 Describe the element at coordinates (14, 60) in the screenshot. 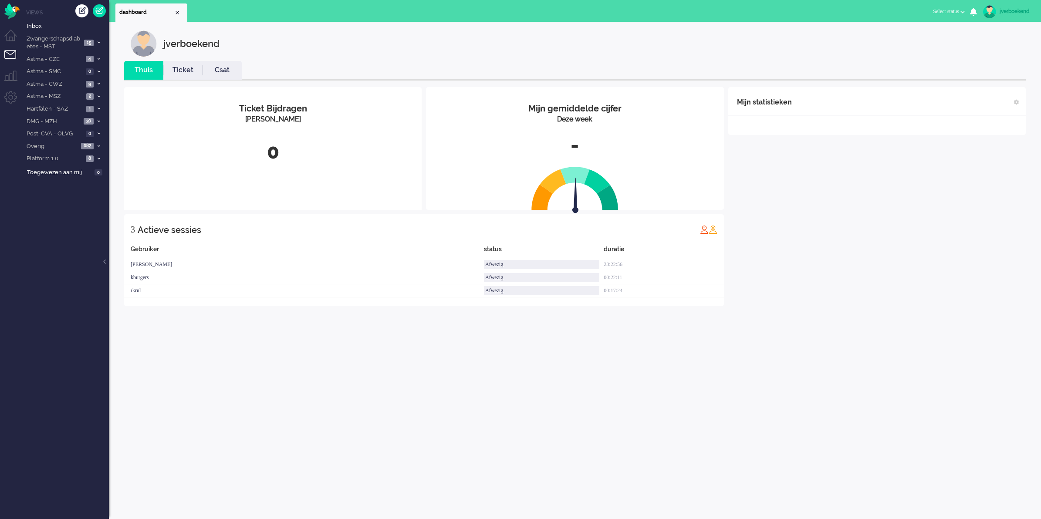

I see `li: Tickets menu` at that location.